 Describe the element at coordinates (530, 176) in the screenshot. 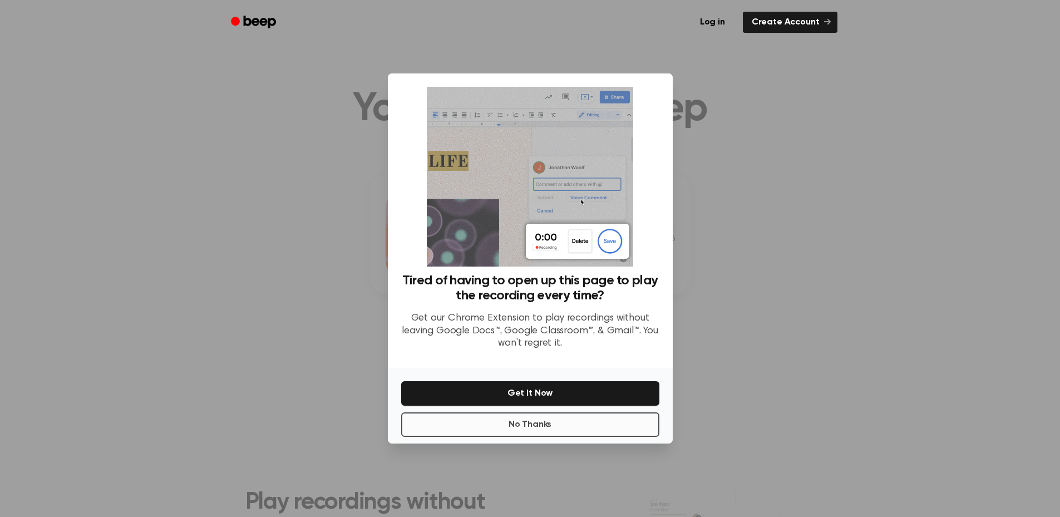

I see `img: Beep extension in action` at that location.